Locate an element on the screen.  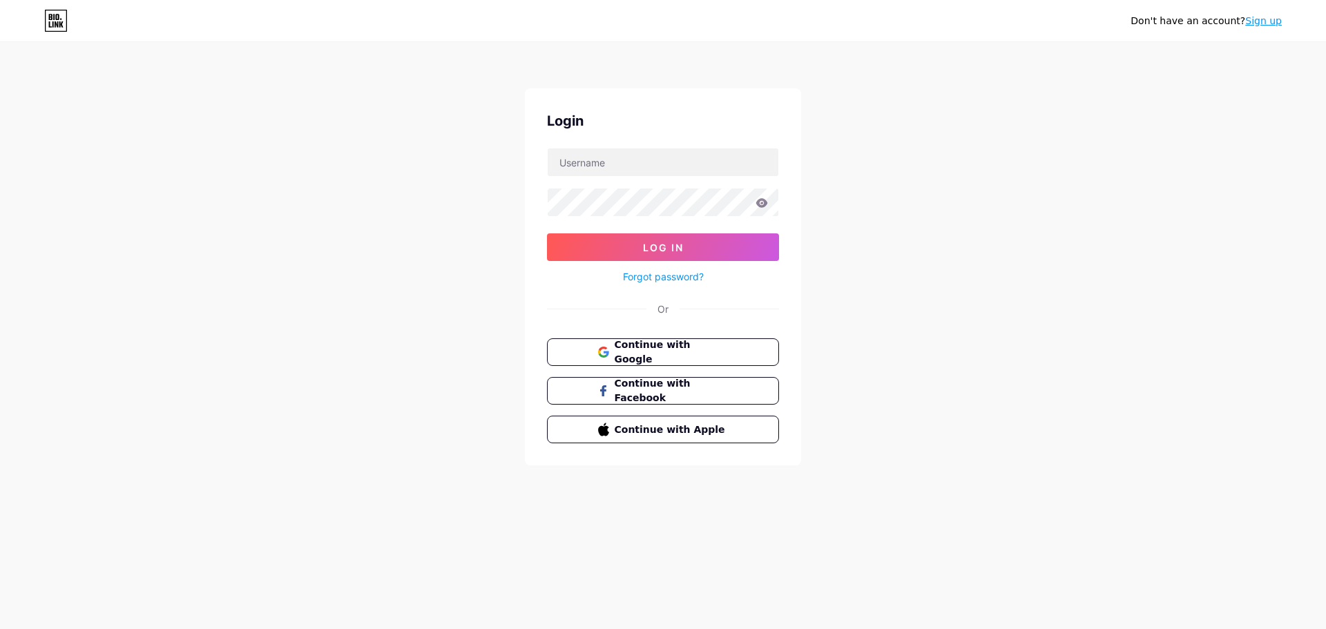
span: Continue with Google is located at coordinates (672, 352).